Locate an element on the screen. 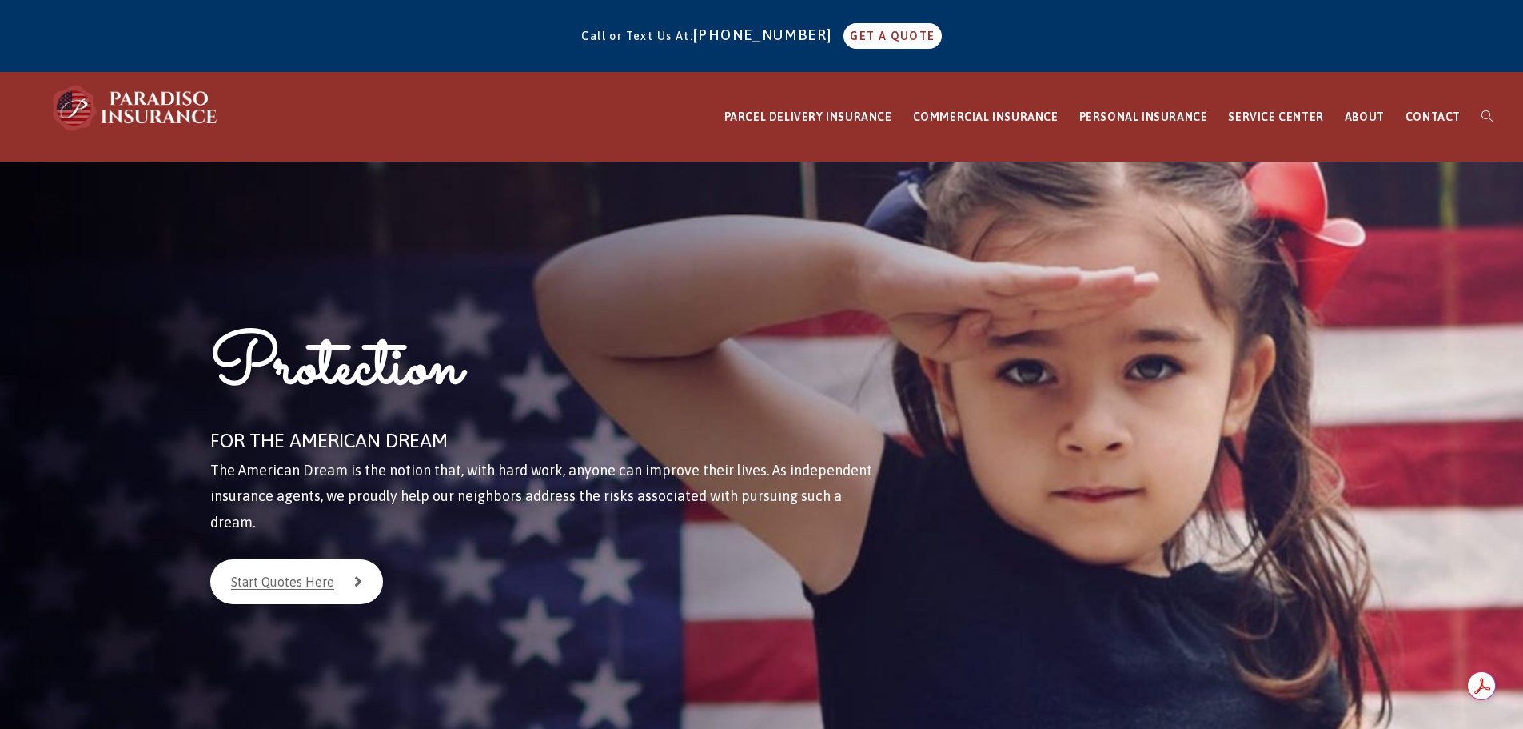 The height and width of the screenshot is (729, 1523). a: CONTACT is located at coordinates (1433, 117).